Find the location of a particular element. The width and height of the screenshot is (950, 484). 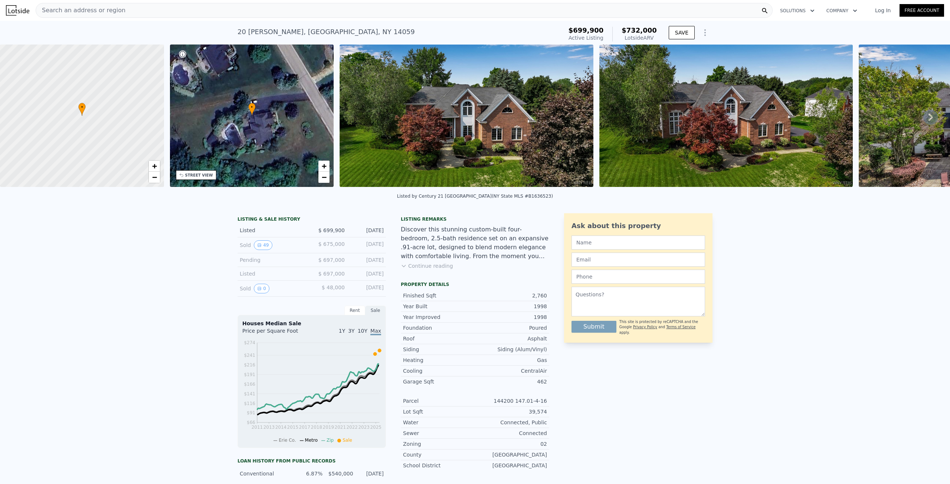

tspan: 2013 is located at coordinates (269, 427).